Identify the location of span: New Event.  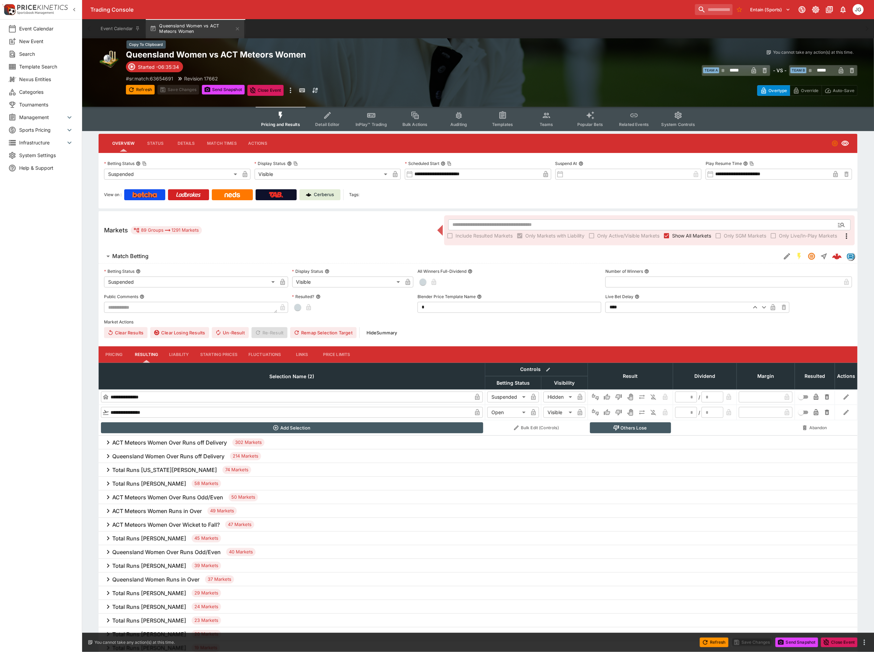
(46, 41).